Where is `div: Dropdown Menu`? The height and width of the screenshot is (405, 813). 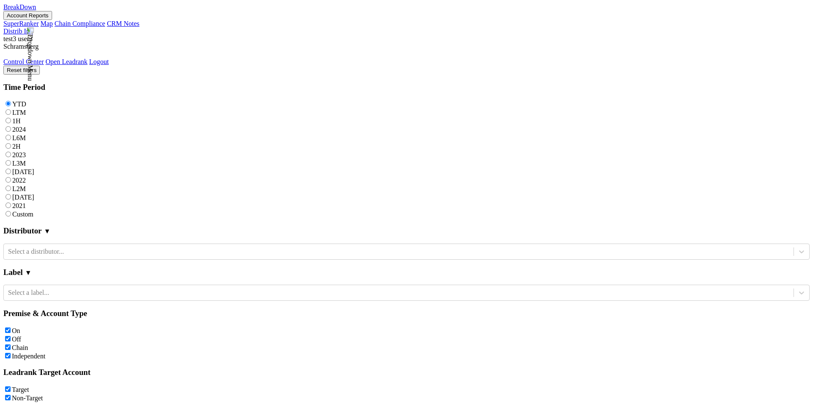
div: Dropdown Menu is located at coordinates (407, 62).